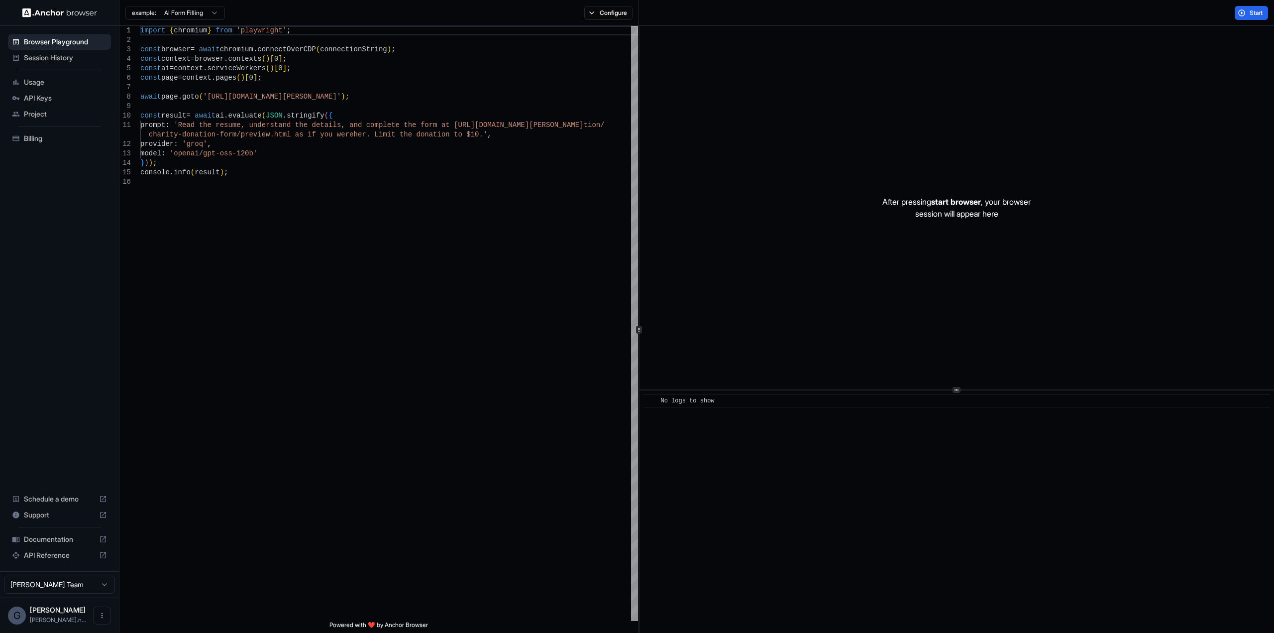 Image resolution: width=1274 pixels, height=633 pixels. What do you see at coordinates (125, 153) in the screenshot?
I see `div: 13` at bounding box center [125, 153].